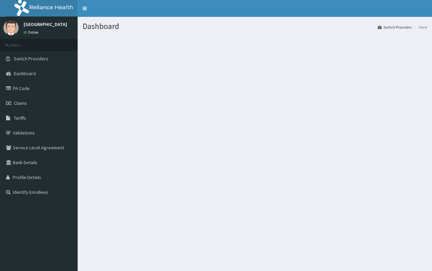  I want to click on h1: Dashboard, so click(255, 26).